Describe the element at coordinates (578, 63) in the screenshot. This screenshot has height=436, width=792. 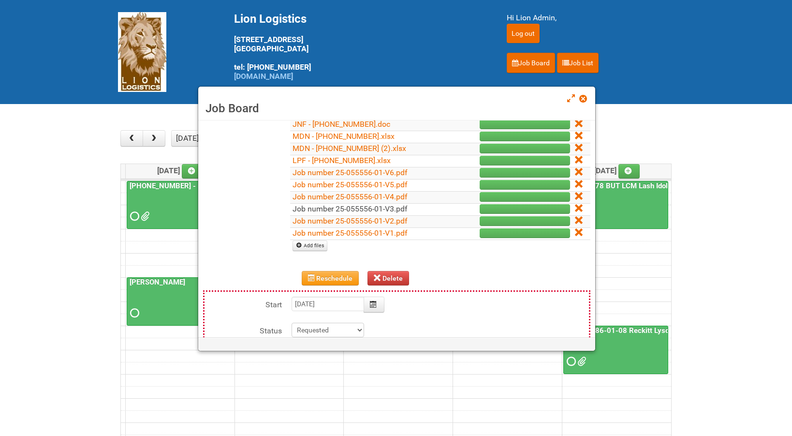
I see `a: Job List` at that location.